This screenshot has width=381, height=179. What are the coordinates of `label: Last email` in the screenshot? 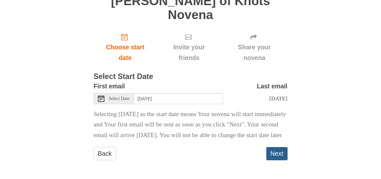 It's located at (272, 86).